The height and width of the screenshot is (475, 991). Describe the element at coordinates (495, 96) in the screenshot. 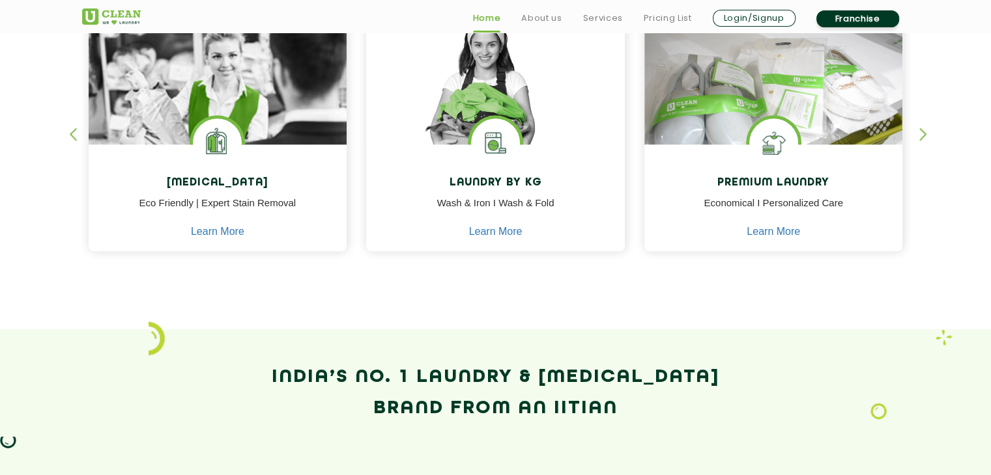

I see `img: a girl with laundry basket` at that location.